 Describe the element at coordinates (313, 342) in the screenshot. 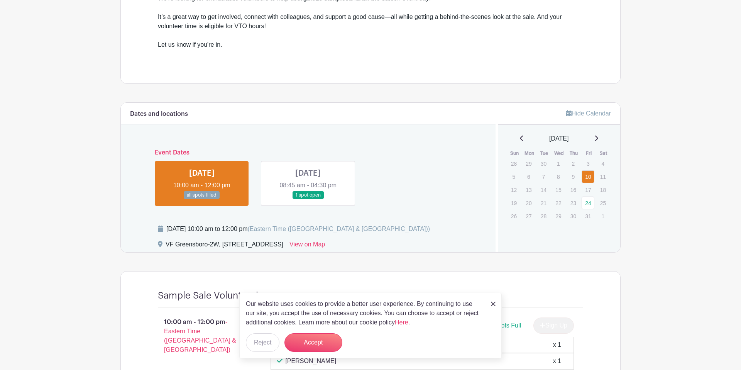

I see `button: Accept` at that location.